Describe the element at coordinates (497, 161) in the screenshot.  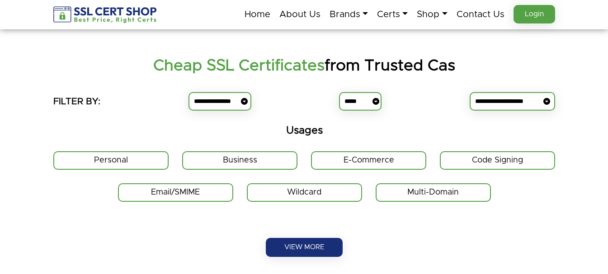
I see `label: Code Signing` at that location.